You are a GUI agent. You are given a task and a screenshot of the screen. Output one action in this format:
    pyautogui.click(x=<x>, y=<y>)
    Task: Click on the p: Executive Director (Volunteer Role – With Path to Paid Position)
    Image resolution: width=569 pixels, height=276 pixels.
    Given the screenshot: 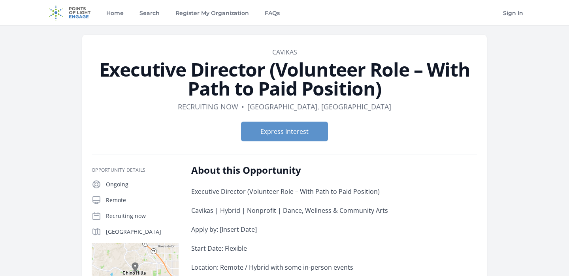 What is the action you would take?
    pyautogui.click(x=306, y=192)
    